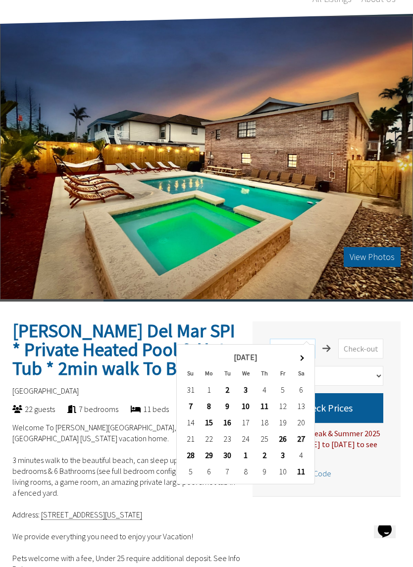 This screenshot has width=413, height=567. Describe the element at coordinates (246, 373) in the screenshot. I see `th: We` at that location.